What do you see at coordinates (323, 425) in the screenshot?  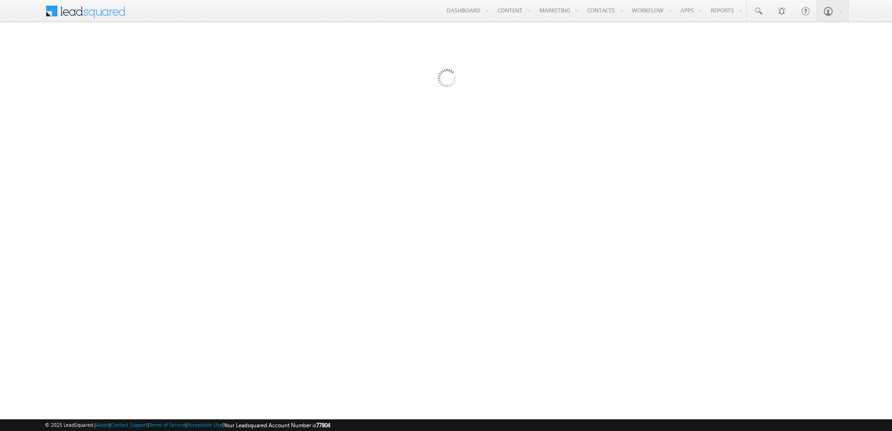 I see `span: 77804` at bounding box center [323, 425].